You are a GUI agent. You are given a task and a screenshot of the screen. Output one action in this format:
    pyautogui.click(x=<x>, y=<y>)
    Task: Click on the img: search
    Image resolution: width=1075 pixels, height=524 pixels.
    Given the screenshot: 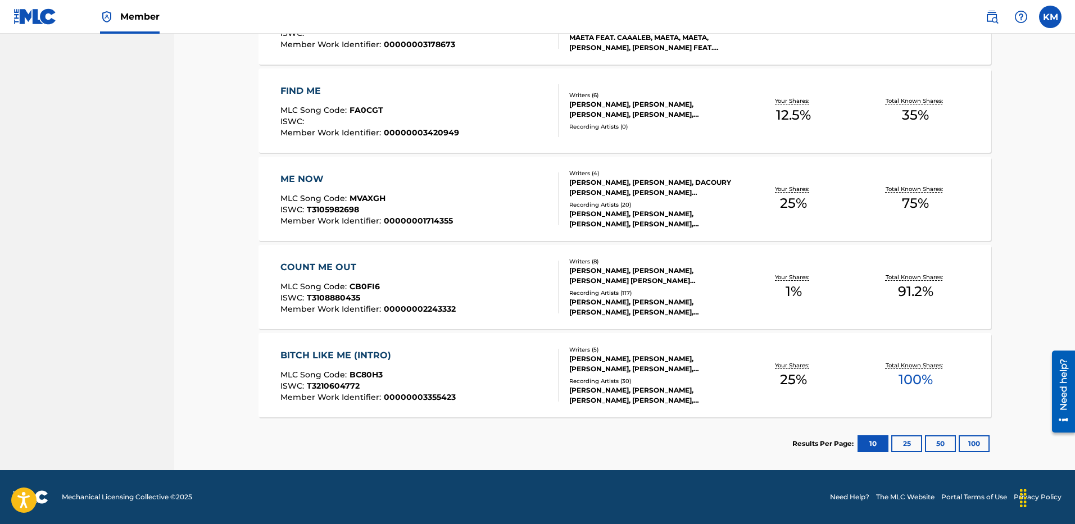 What is the action you would take?
    pyautogui.click(x=992, y=17)
    